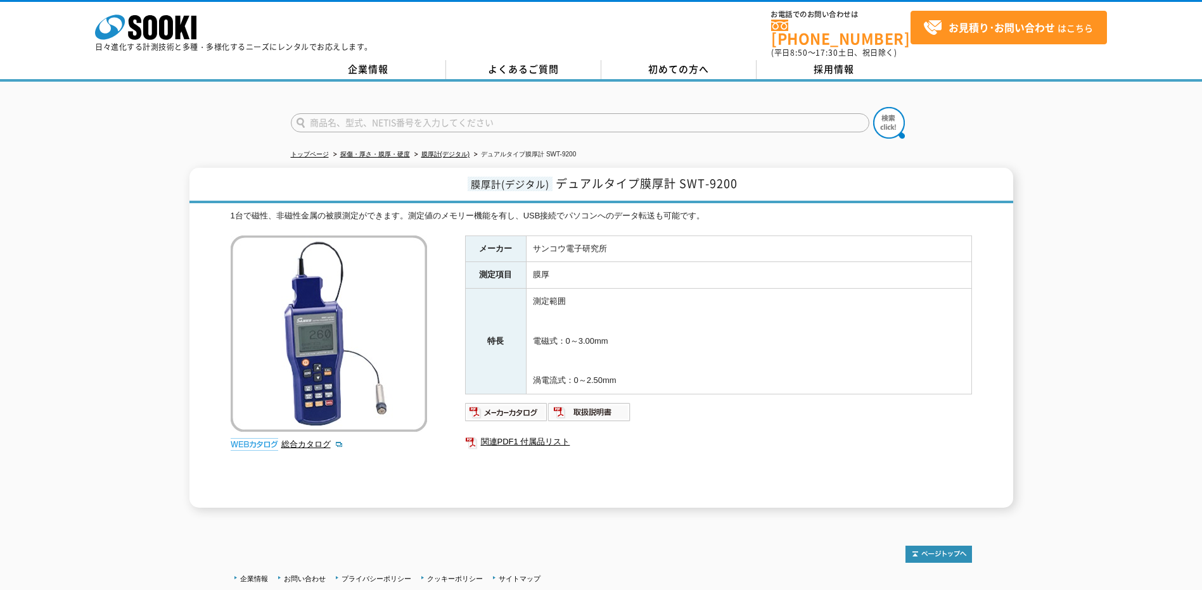 The height and width of the screenshot is (590, 1202). What do you see at coordinates (1008, 28) in the screenshot?
I see `span: はこちら` at bounding box center [1008, 28].